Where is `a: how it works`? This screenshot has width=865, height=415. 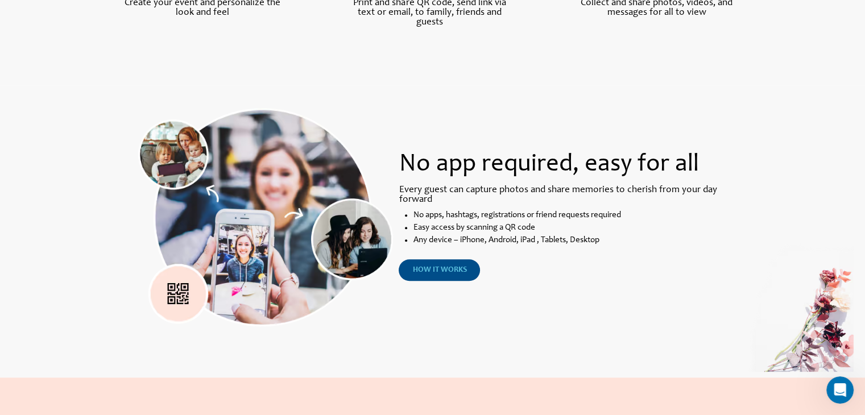
a: how it works is located at coordinates (439, 270).